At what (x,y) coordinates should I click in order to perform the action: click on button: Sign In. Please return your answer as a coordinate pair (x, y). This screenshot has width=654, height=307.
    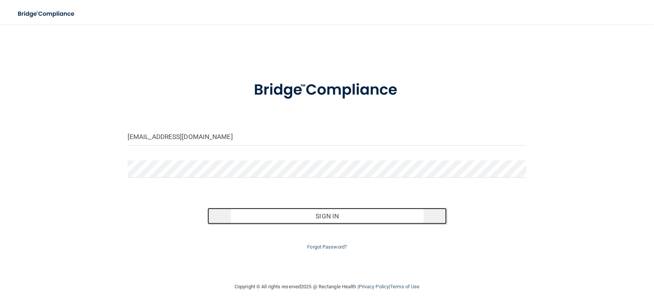
    Looking at the image, I should click on (327, 216).